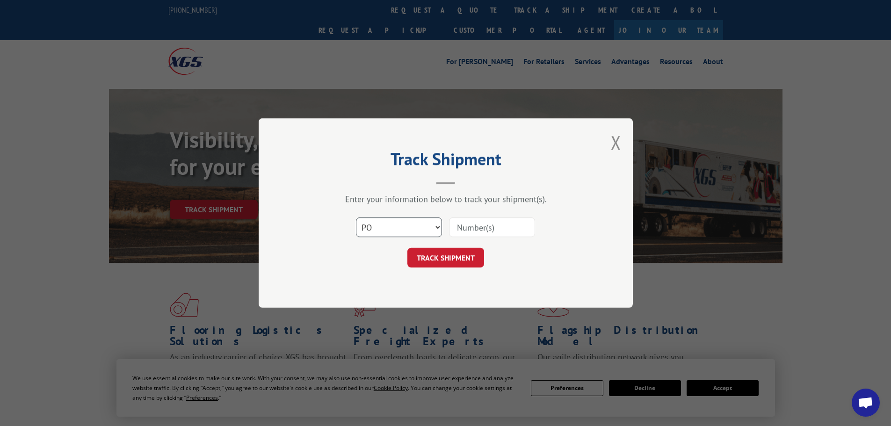  What do you see at coordinates (446, 161) in the screenshot?
I see `h2: Track Shipment` at bounding box center [446, 161].